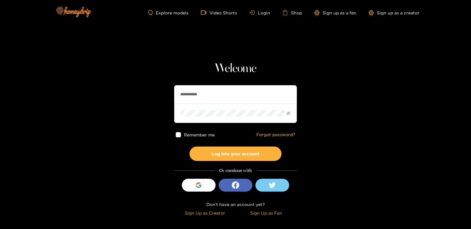  Describe the element at coordinates (199, 135) in the screenshot. I see `span: Remember me` at that location.